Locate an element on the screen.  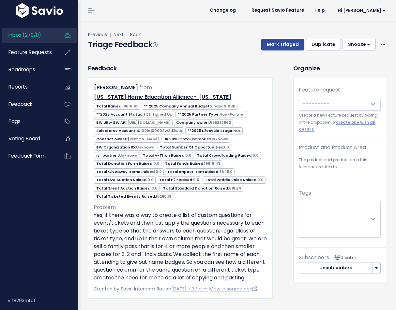
span: Total Giveaway Items Raised: is located at coordinates (129, 172).